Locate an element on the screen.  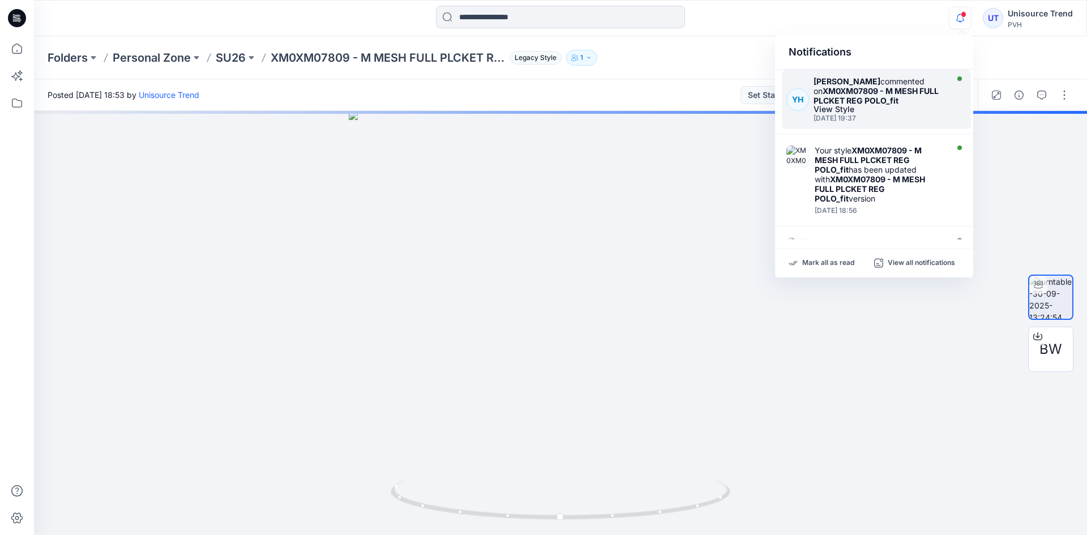
p: 1 is located at coordinates (582, 58).